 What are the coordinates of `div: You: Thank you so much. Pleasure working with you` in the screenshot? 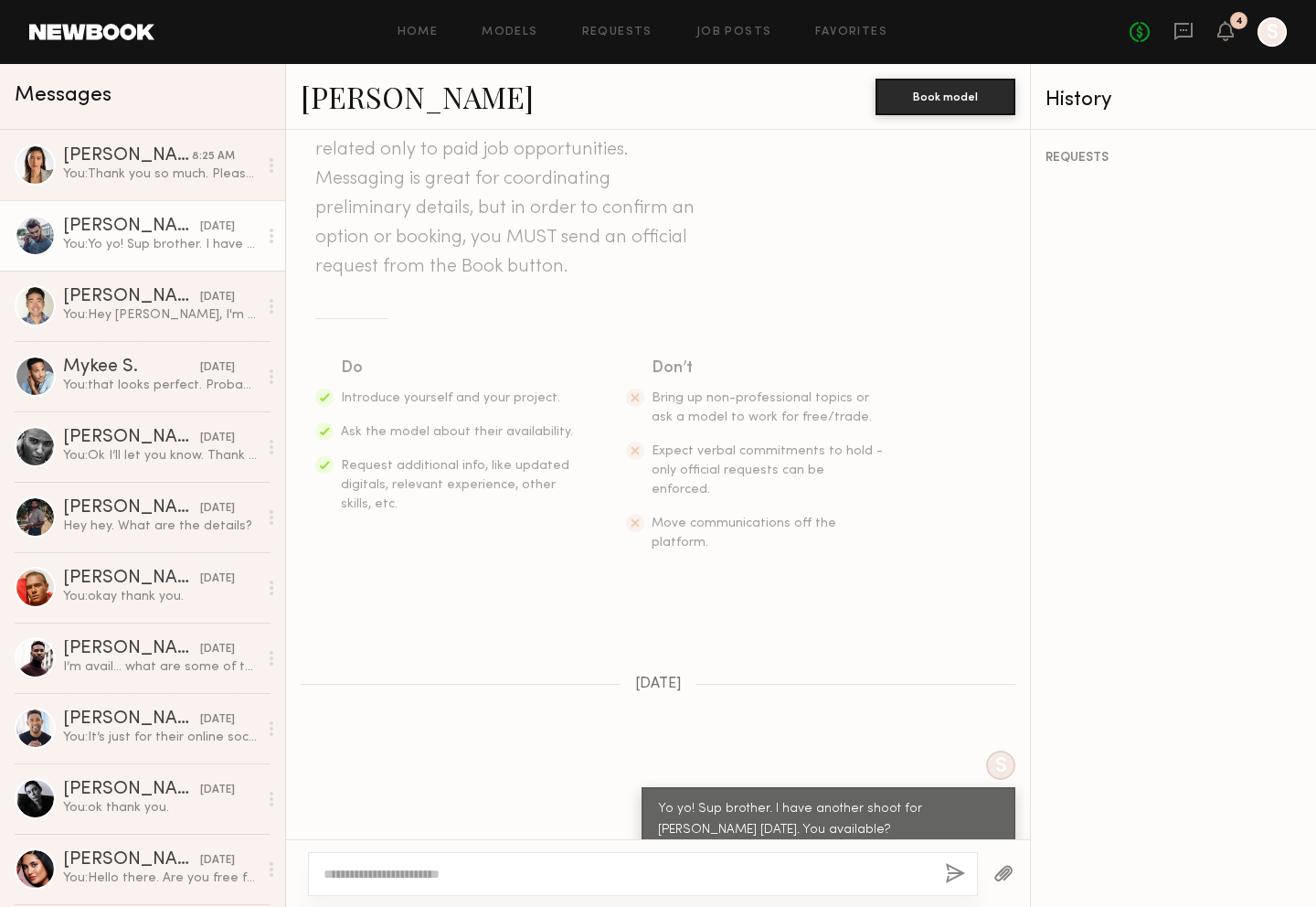 It's located at (160, 174).